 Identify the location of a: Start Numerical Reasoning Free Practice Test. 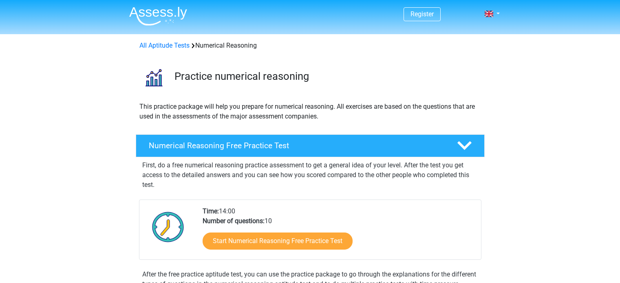
(278, 241).